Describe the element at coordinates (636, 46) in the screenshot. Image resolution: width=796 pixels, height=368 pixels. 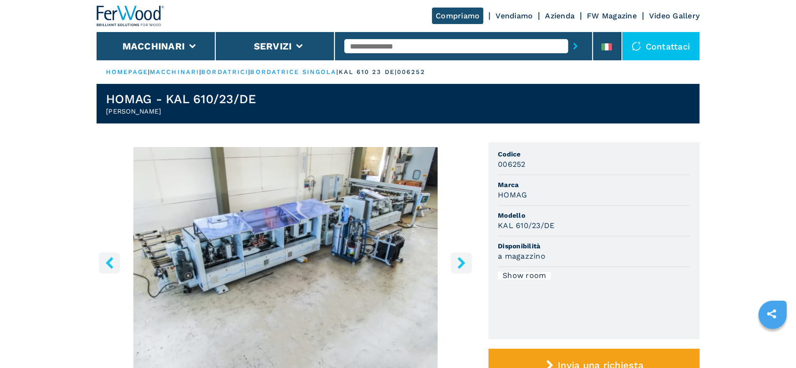
I see `img: Contattaci` at that location.